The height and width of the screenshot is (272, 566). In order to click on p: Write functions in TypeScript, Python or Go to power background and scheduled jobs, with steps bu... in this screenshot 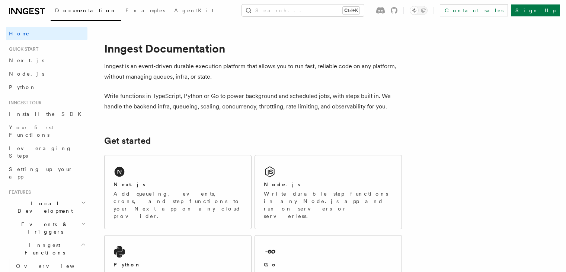, I will do `click(253, 101)`.